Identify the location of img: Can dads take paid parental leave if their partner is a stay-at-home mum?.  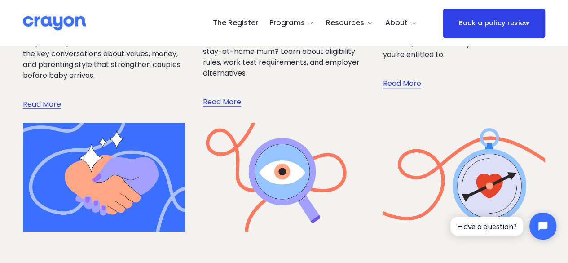
(284, 177).